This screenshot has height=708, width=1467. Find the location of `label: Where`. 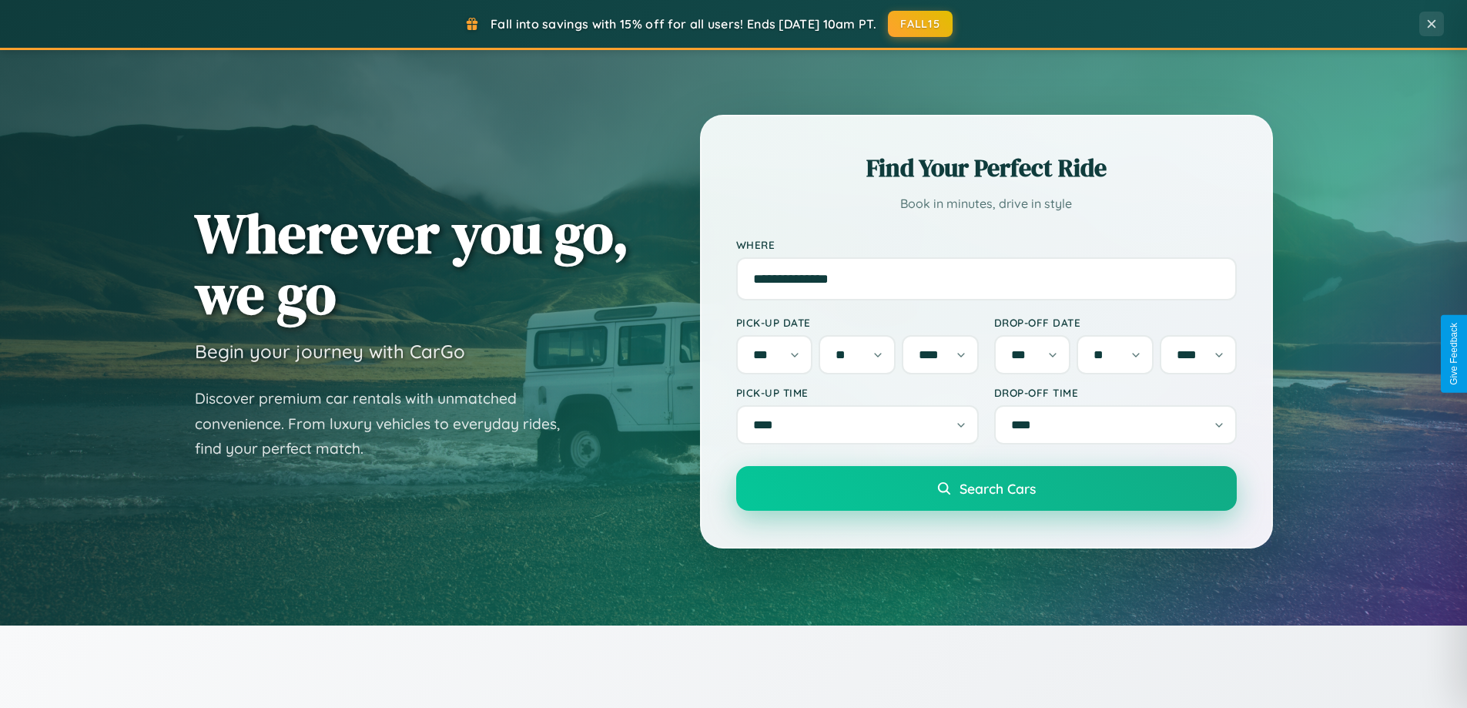

label: Where is located at coordinates (986, 244).